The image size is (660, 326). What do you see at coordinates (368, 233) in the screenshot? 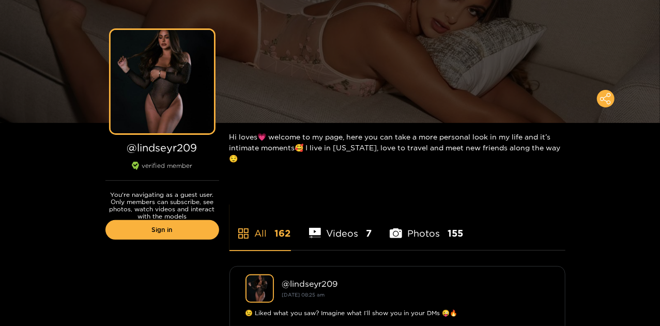
I see `span: 7` at bounding box center [368, 233].